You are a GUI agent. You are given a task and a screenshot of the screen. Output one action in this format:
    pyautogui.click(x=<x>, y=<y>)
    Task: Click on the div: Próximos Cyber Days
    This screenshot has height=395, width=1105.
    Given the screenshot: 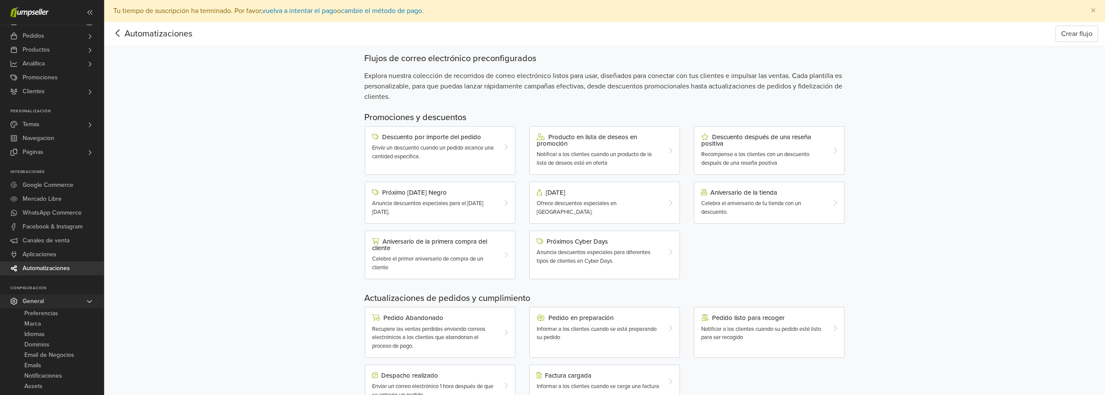 What is the action you would take?
    pyautogui.click(x=598, y=242)
    